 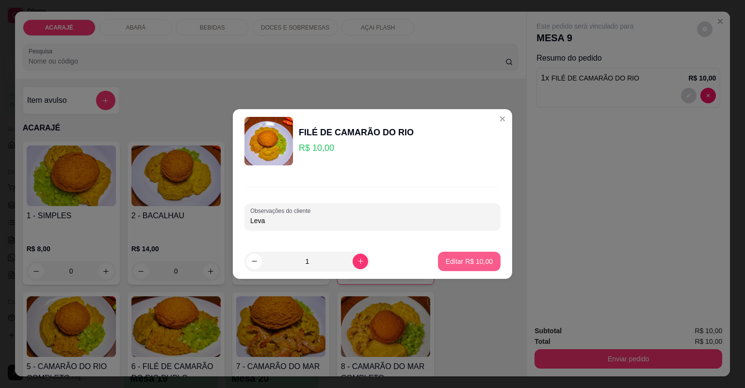 I want to click on button: decrease-product-quantity, so click(x=254, y=261).